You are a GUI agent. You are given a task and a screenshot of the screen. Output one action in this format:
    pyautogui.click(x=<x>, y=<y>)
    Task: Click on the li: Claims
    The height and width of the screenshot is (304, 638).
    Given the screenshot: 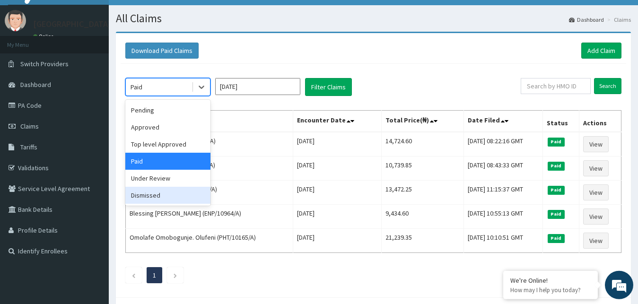 What is the action you would take?
    pyautogui.click(x=618, y=19)
    